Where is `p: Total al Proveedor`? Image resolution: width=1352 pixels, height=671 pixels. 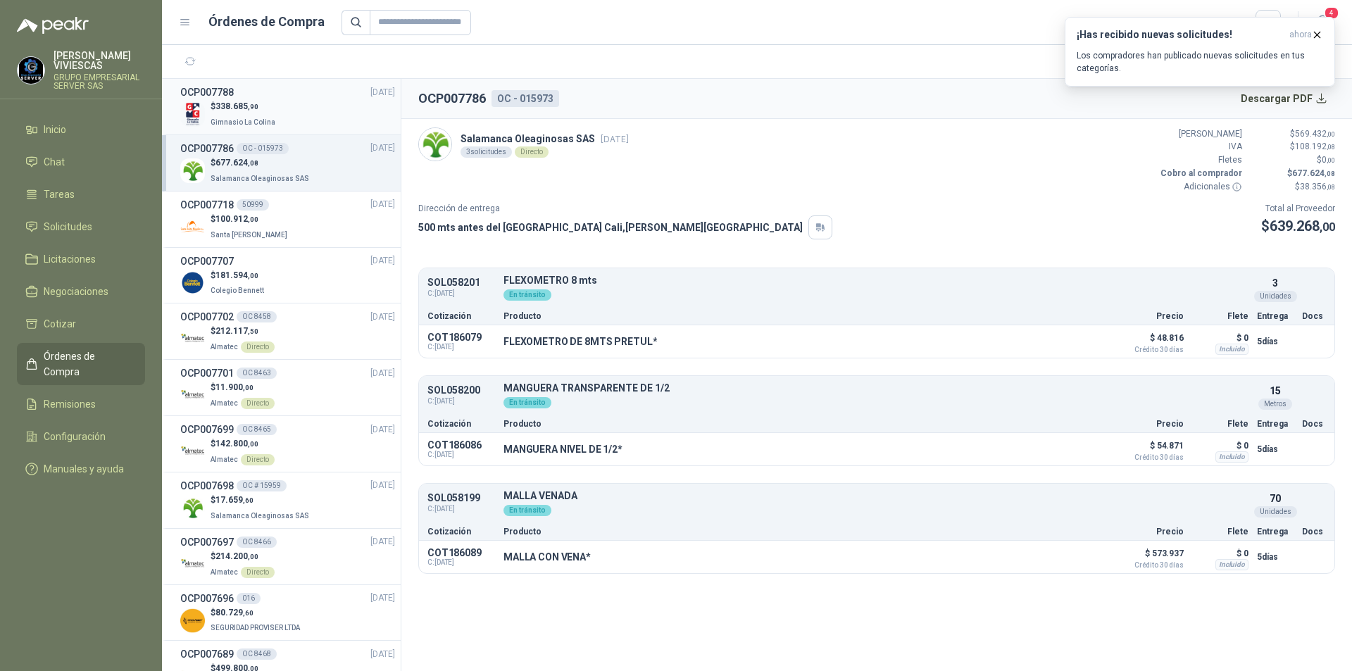 p: Total al Proveedor is located at coordinates (1298, 209).